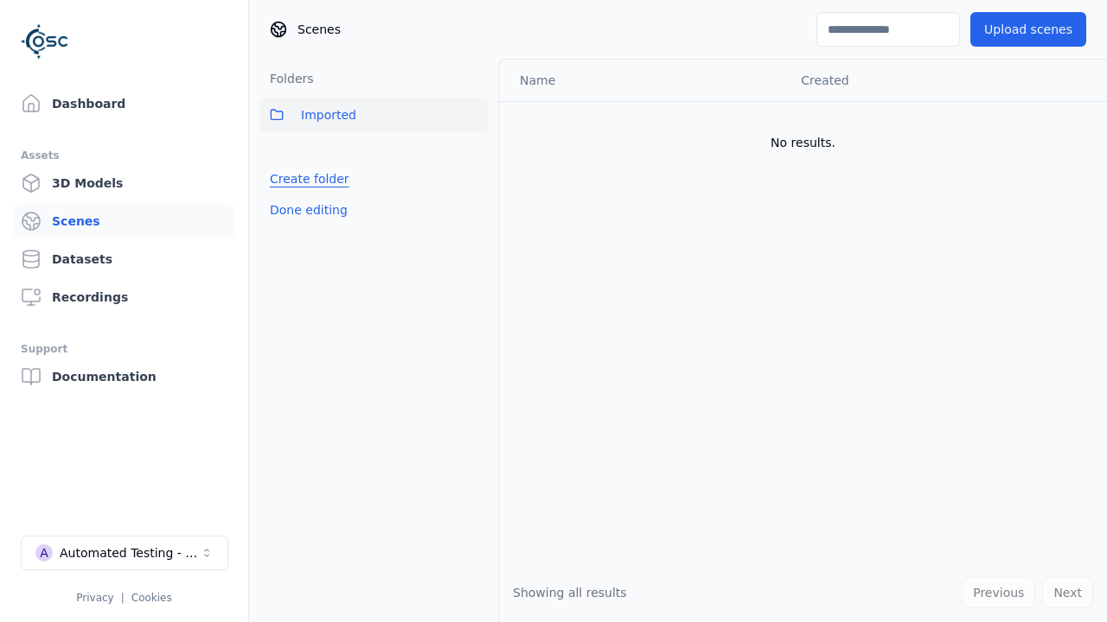 This screenshot has height=622, width=1107. What do you see at coordinates (130, 553) in the screenshot?
I see `div: Automated Testing - Playwright` at bounding box center [130, 553].